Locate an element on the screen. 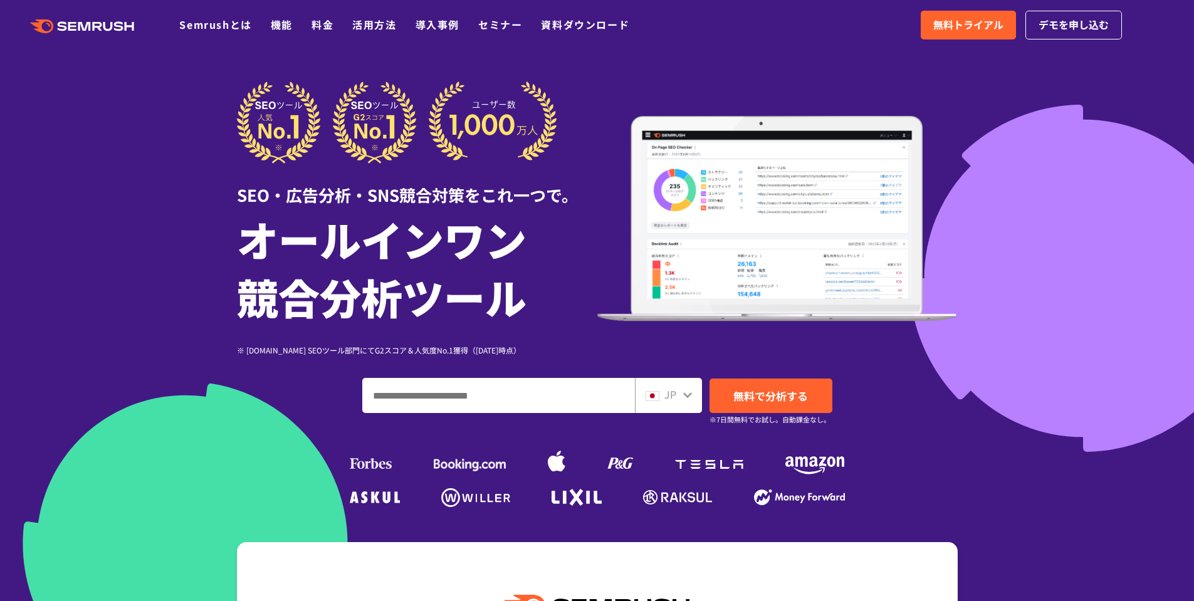 The width and height of the screenshot is (1194, 601). a: 無料トライアル is located at coordinates (969, 25).